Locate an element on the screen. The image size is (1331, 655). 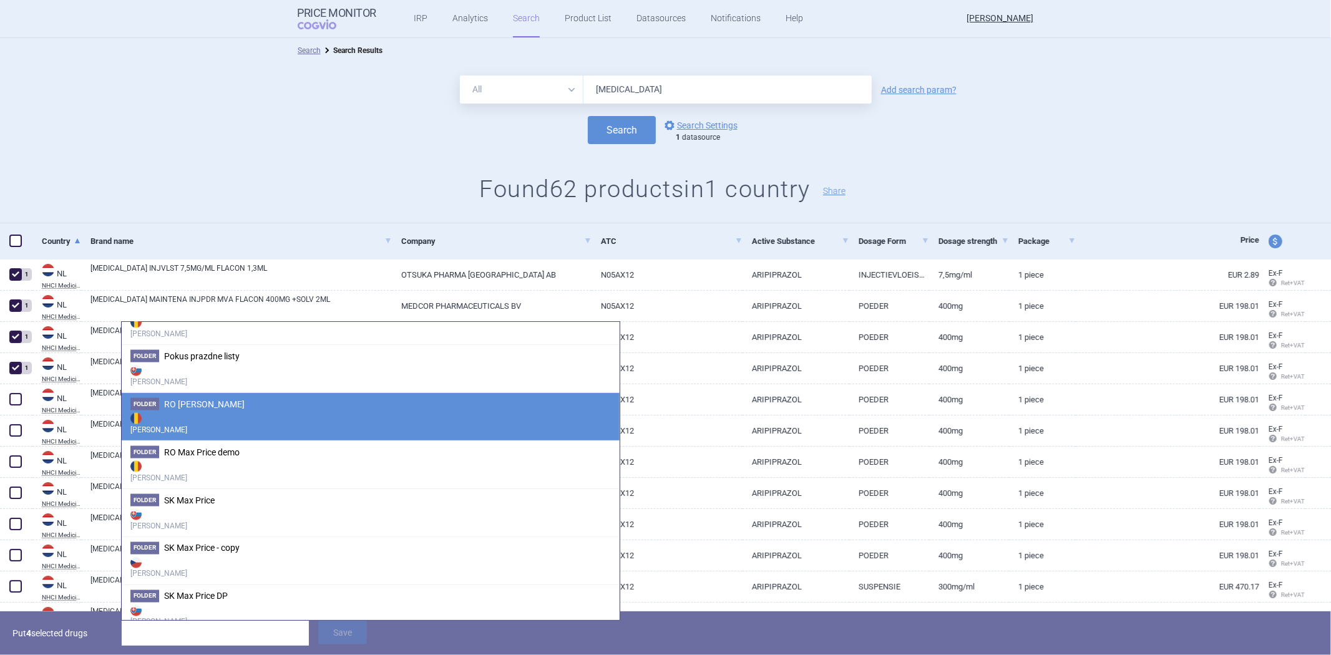
img: CZ is located at coordinates (136, 563).